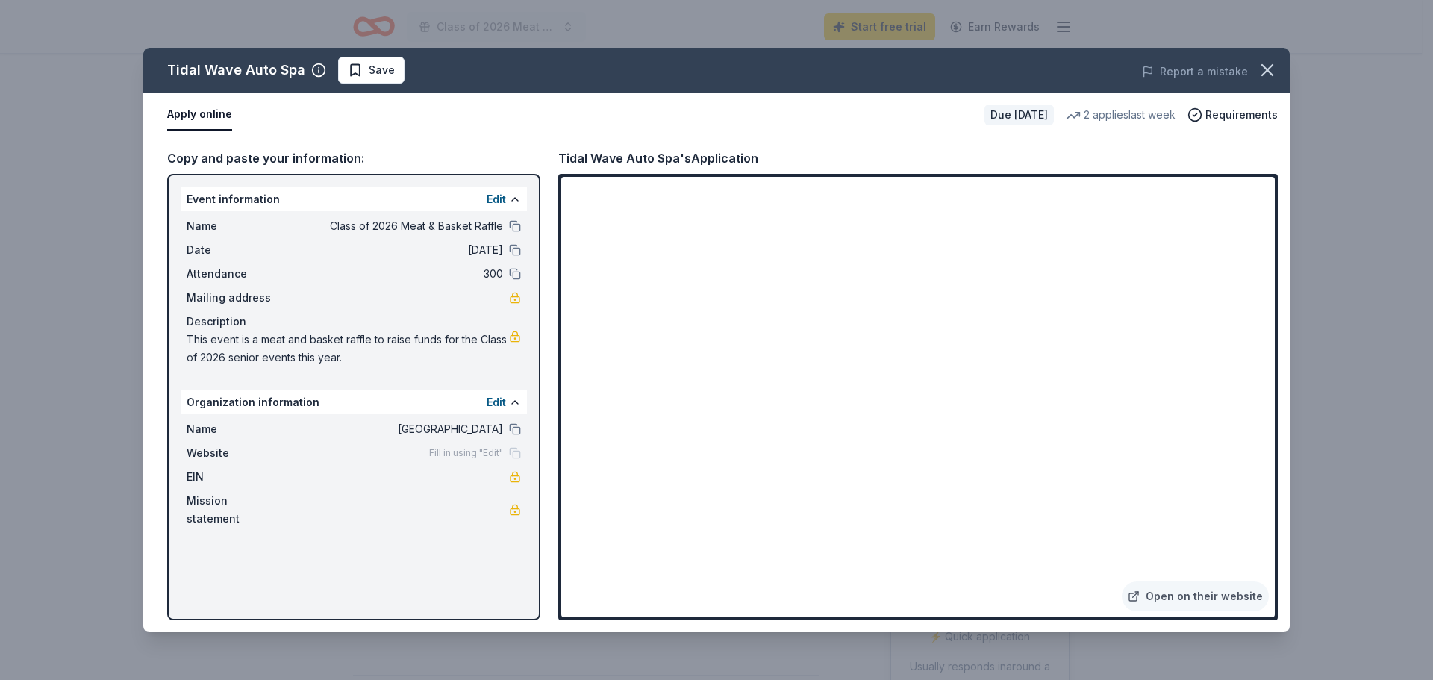  Describe the element at coordinates (371, 70) in the screenshot. I see `button: Save` at that location.